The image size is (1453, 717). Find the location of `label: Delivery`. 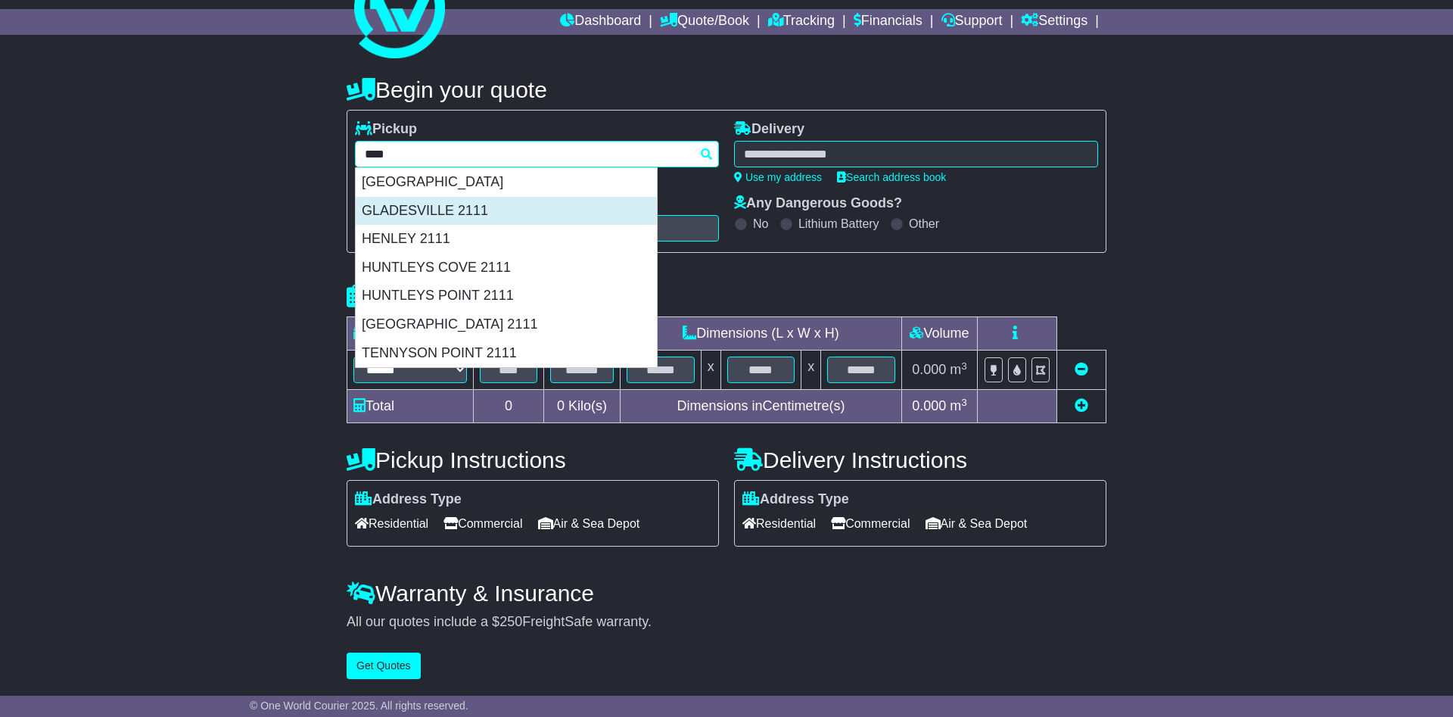

label: Delivery is located at coordinates (769, 129).